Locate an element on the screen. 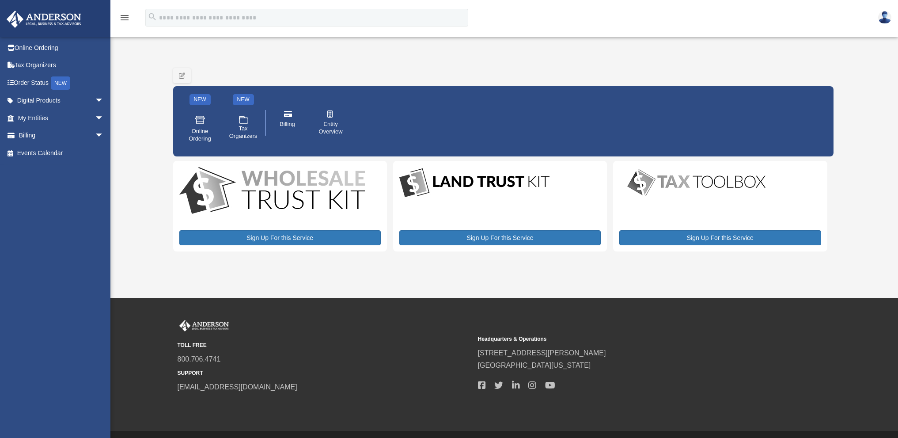 This screenshot has height=438, width=898. a: My Entitiesarrow_drop_down is located at coordinates (61, 118).